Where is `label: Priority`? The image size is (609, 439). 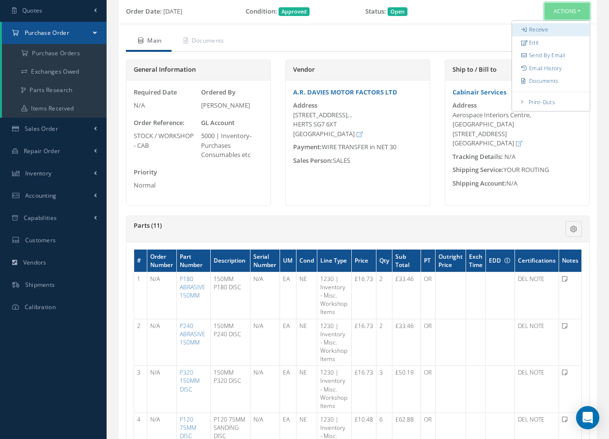
label: Priority is located at coordinates (145, 172).